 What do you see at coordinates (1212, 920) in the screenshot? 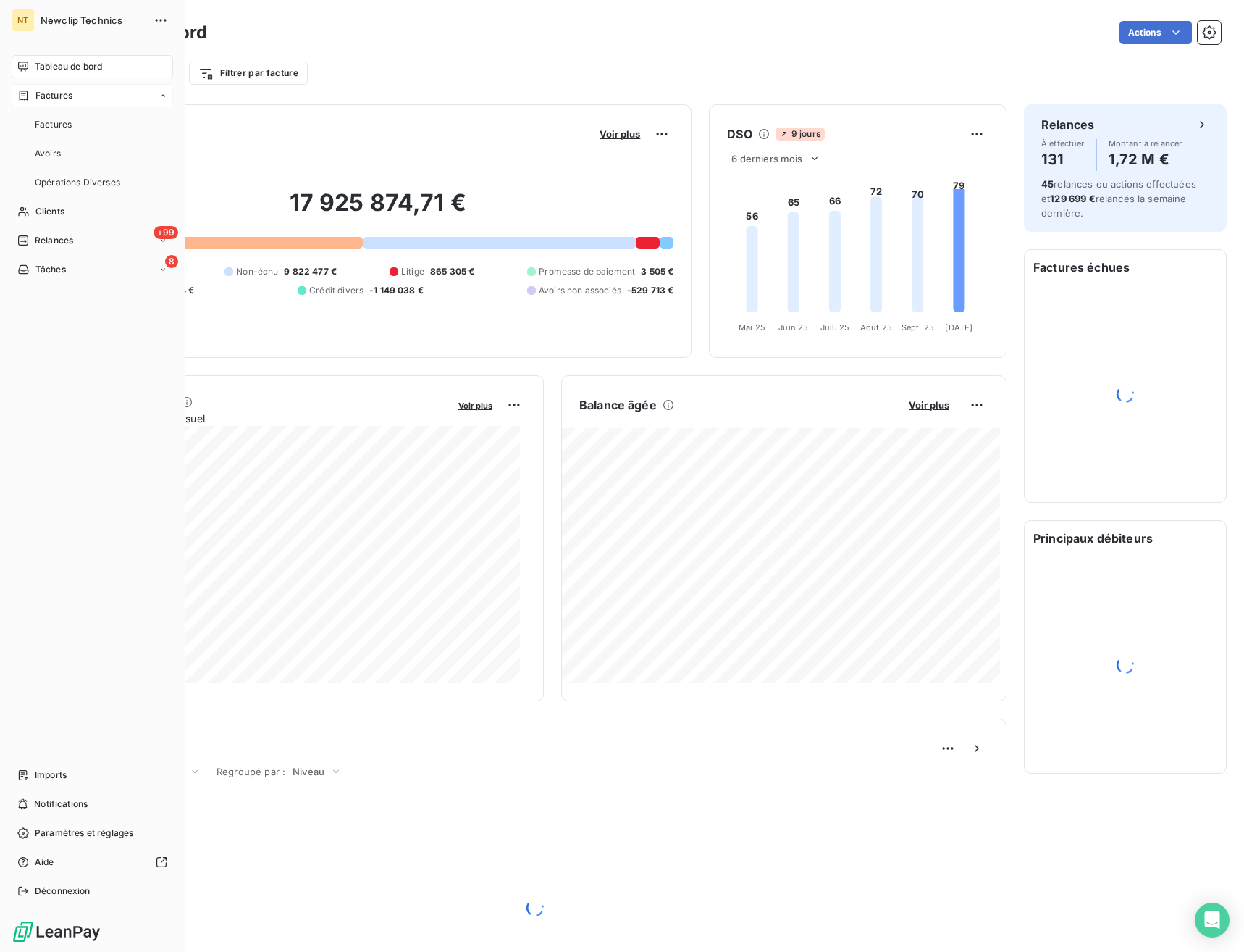
I see `div: Open Intercom Messenger` at bounding box center [1212, 920].